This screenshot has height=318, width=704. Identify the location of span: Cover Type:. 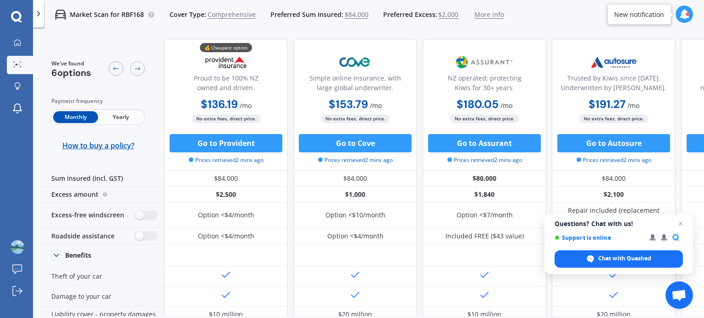
(188, 15).